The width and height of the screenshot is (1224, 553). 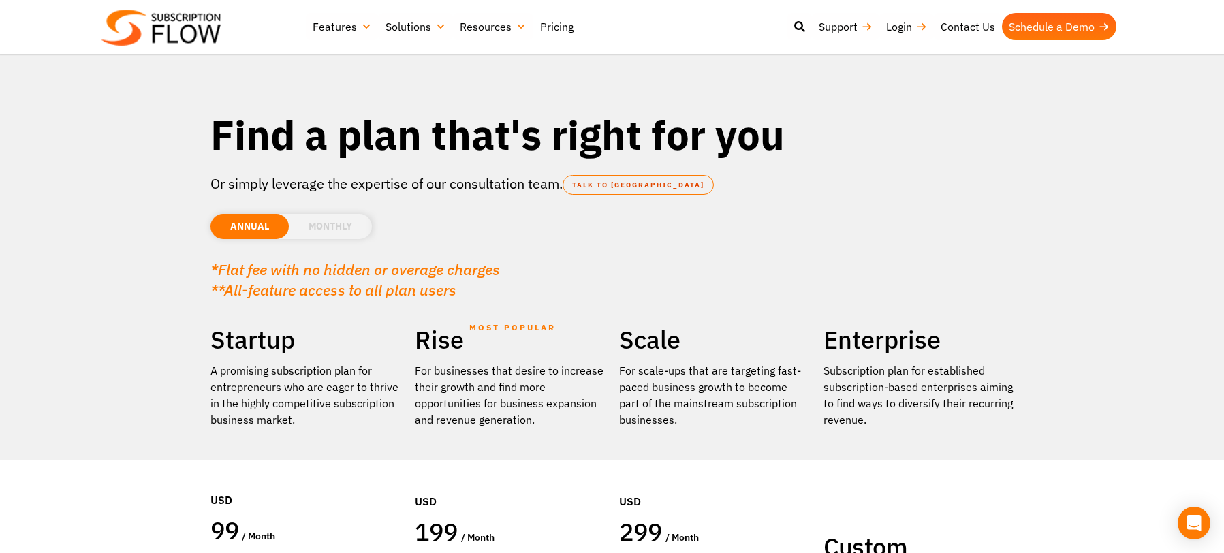 What do you see at coordinates (612, 134) in the screenshot?
I see `h1: Find a plan that's right for you` at bounding box center [612, 134].